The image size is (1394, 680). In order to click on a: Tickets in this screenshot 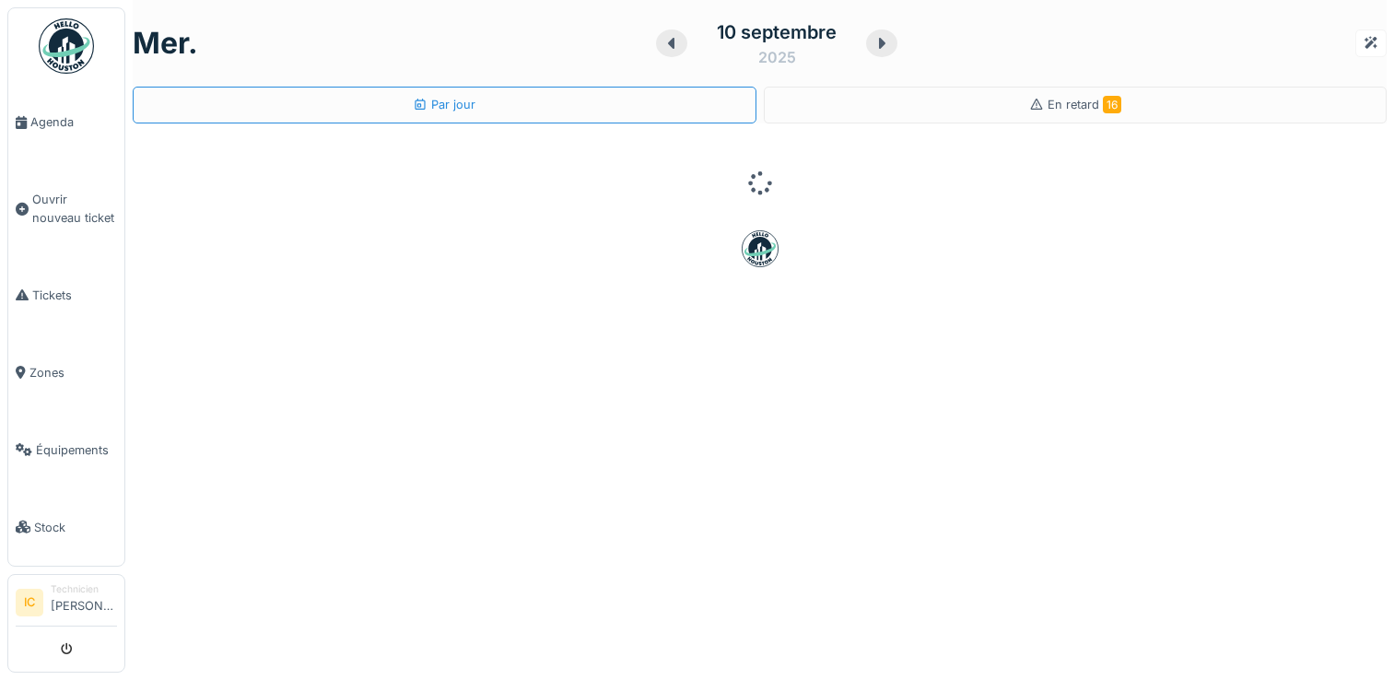, I will do `click(66, 295)`.